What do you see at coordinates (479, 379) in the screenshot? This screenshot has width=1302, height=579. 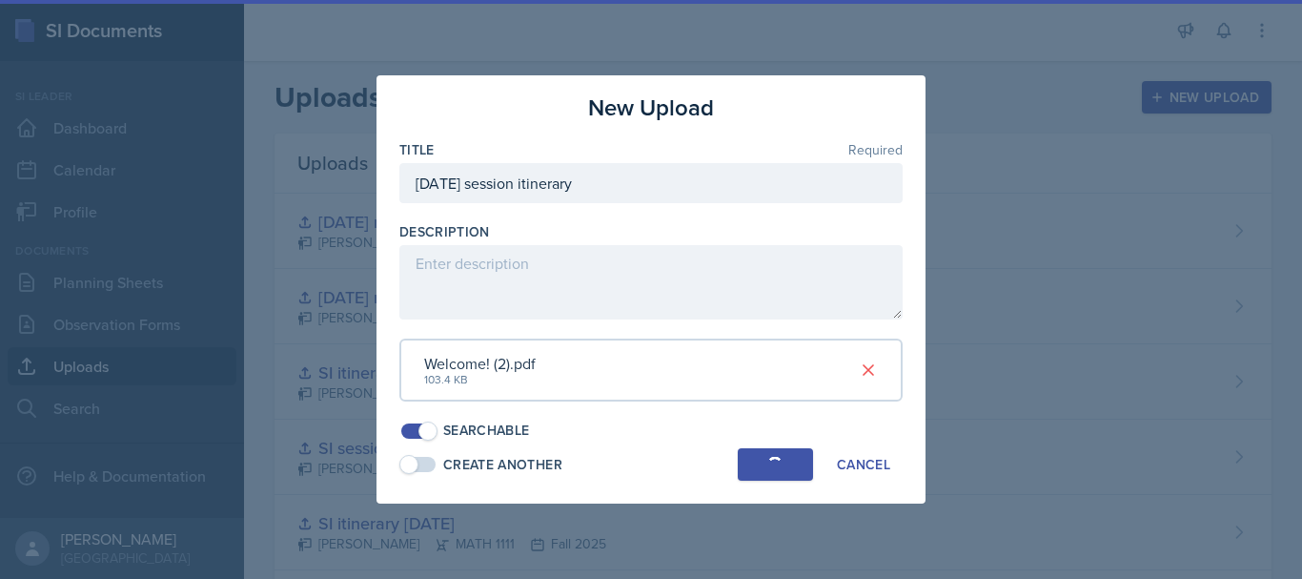 I see `div: 103.4 KB` at bounding box center [479, 379].